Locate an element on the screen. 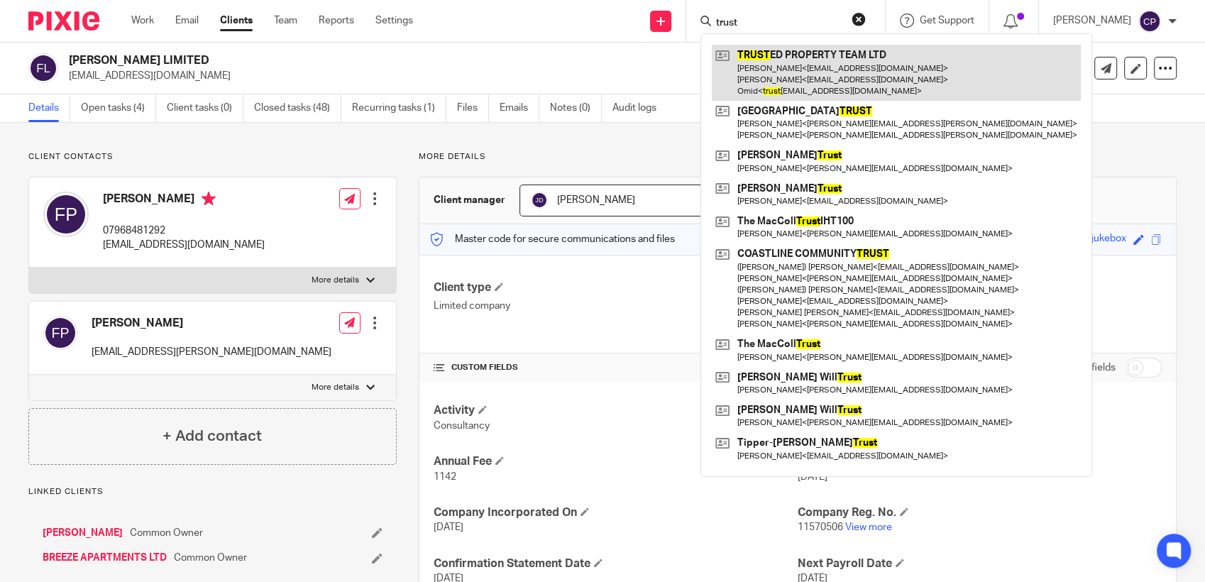  h3: Client manager is located at coordinates (469, 200).